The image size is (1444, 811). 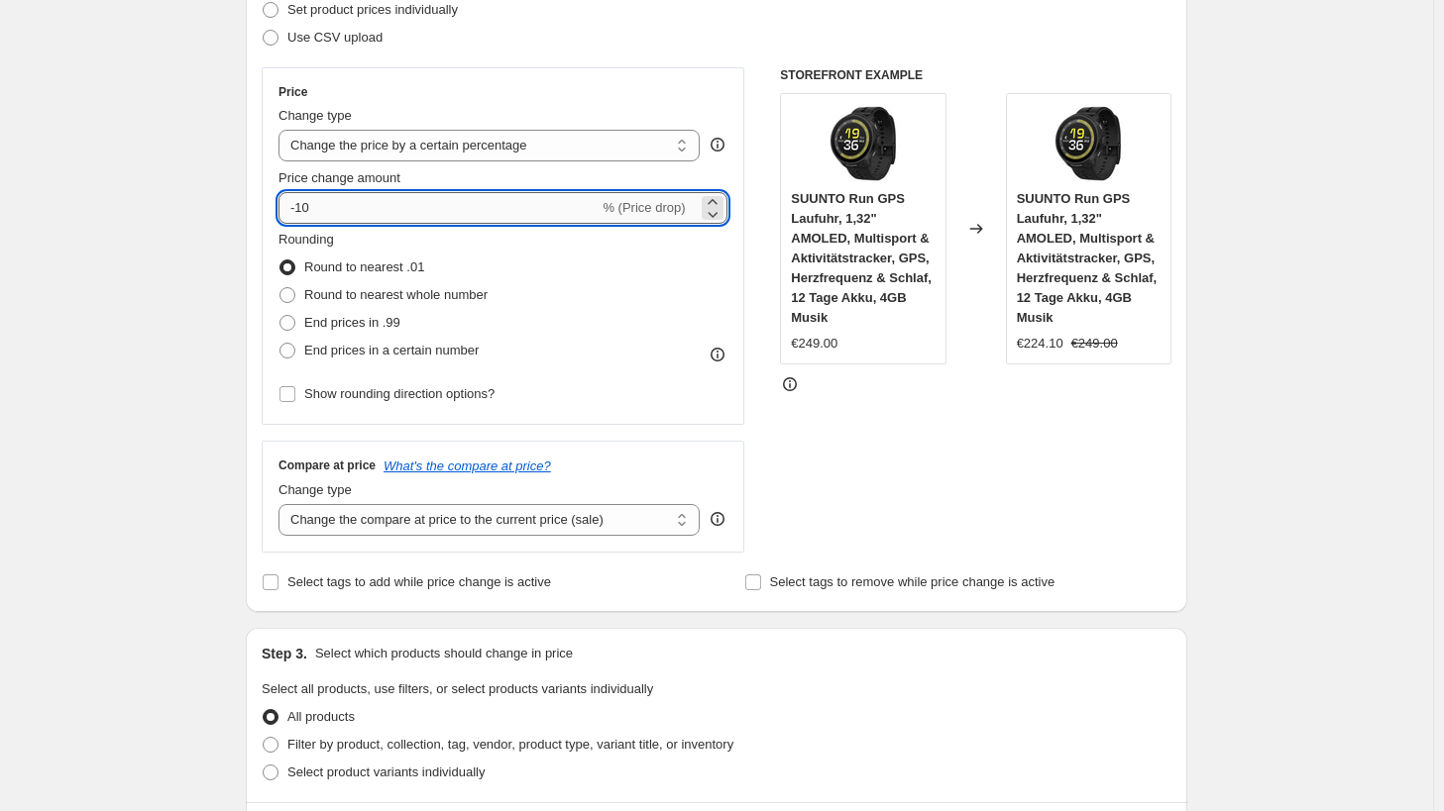 I want to click on p: Select which products should change in price, so click(x=444, y=654).